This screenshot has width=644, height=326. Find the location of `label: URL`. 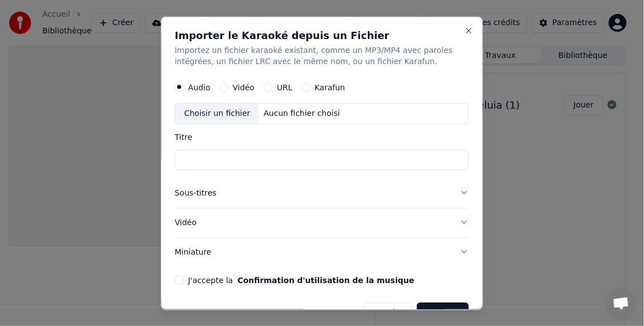

label: URL is located at coordinates (285, 87).